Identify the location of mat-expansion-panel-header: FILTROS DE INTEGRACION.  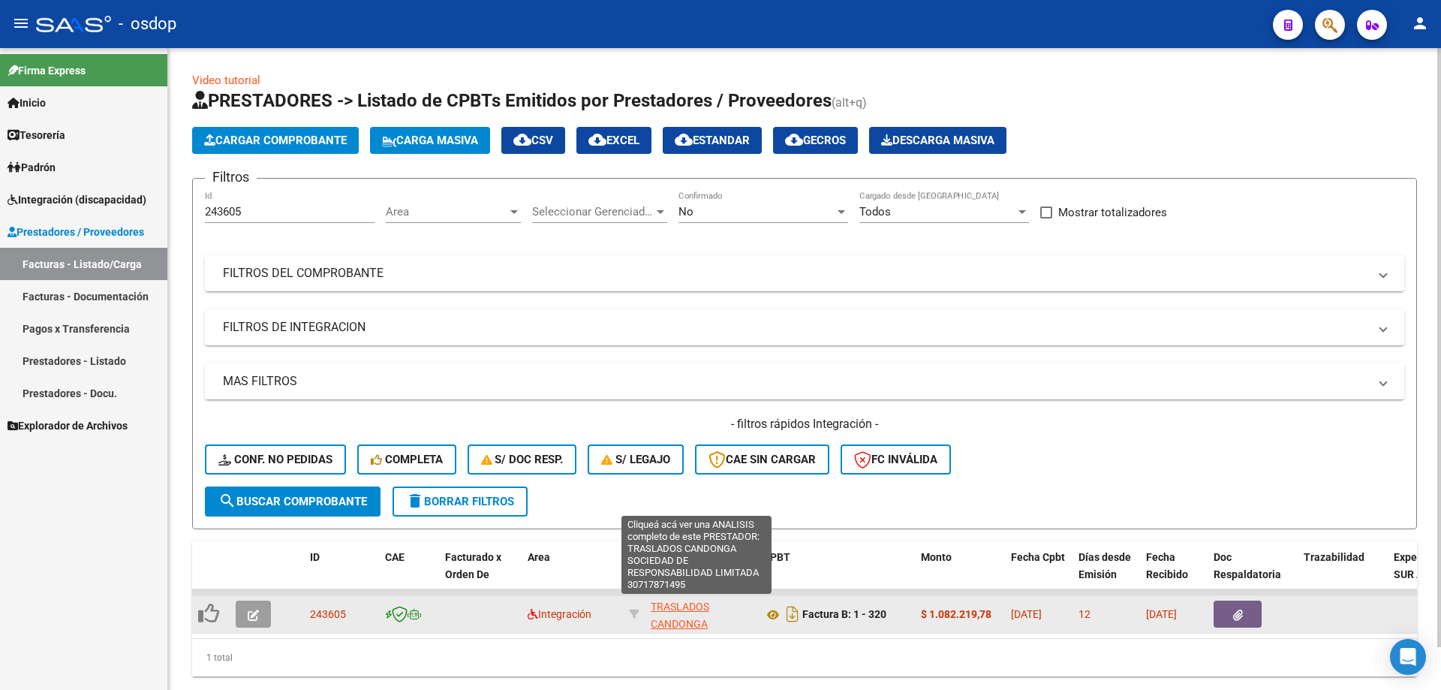
(805, 327).